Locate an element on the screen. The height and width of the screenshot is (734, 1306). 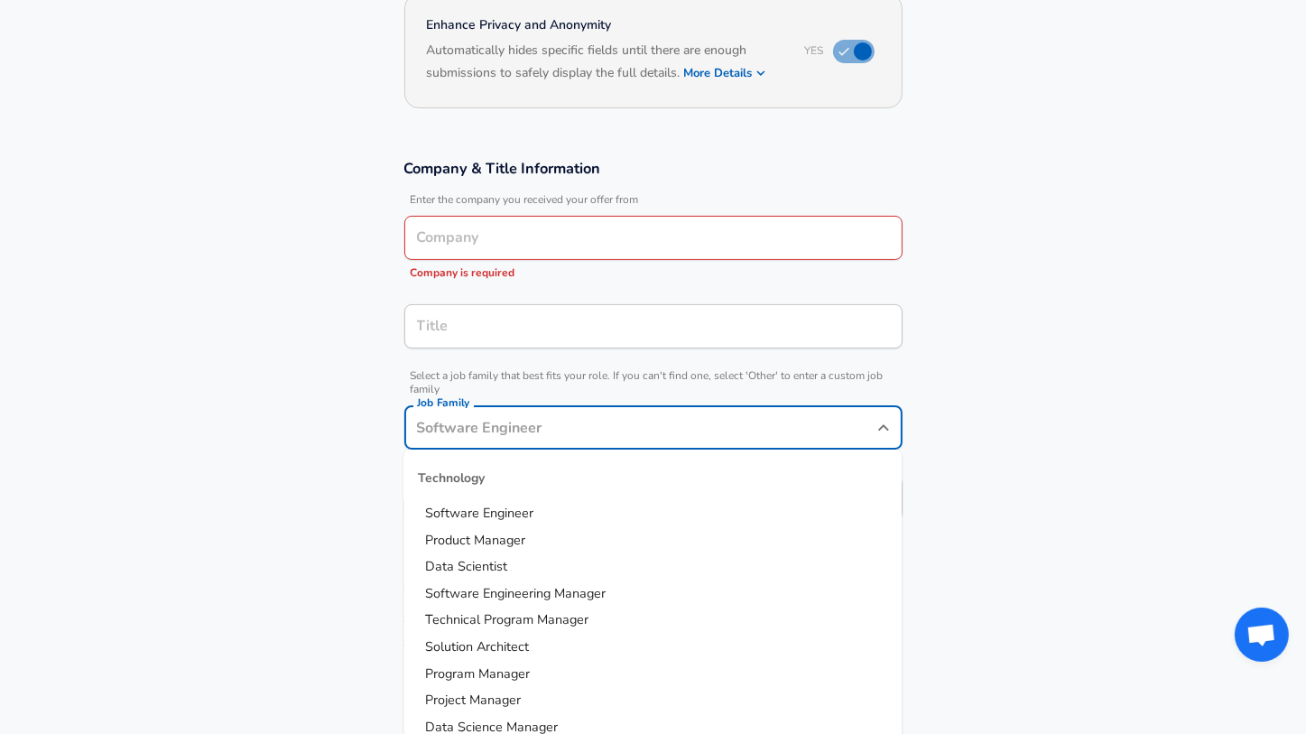
span: Technical Program Manager is located at coordinates (506, 619).